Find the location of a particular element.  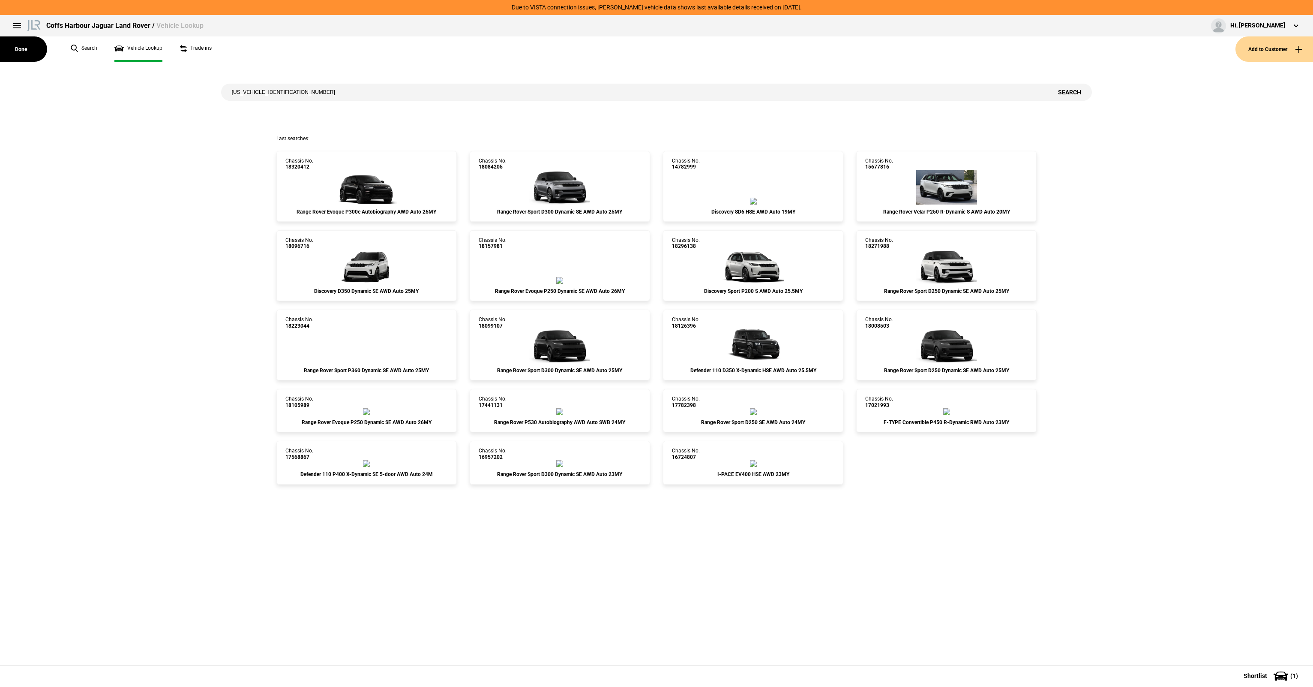

img: 18084205_ext.jpeg is located at coordinates (560, 187).